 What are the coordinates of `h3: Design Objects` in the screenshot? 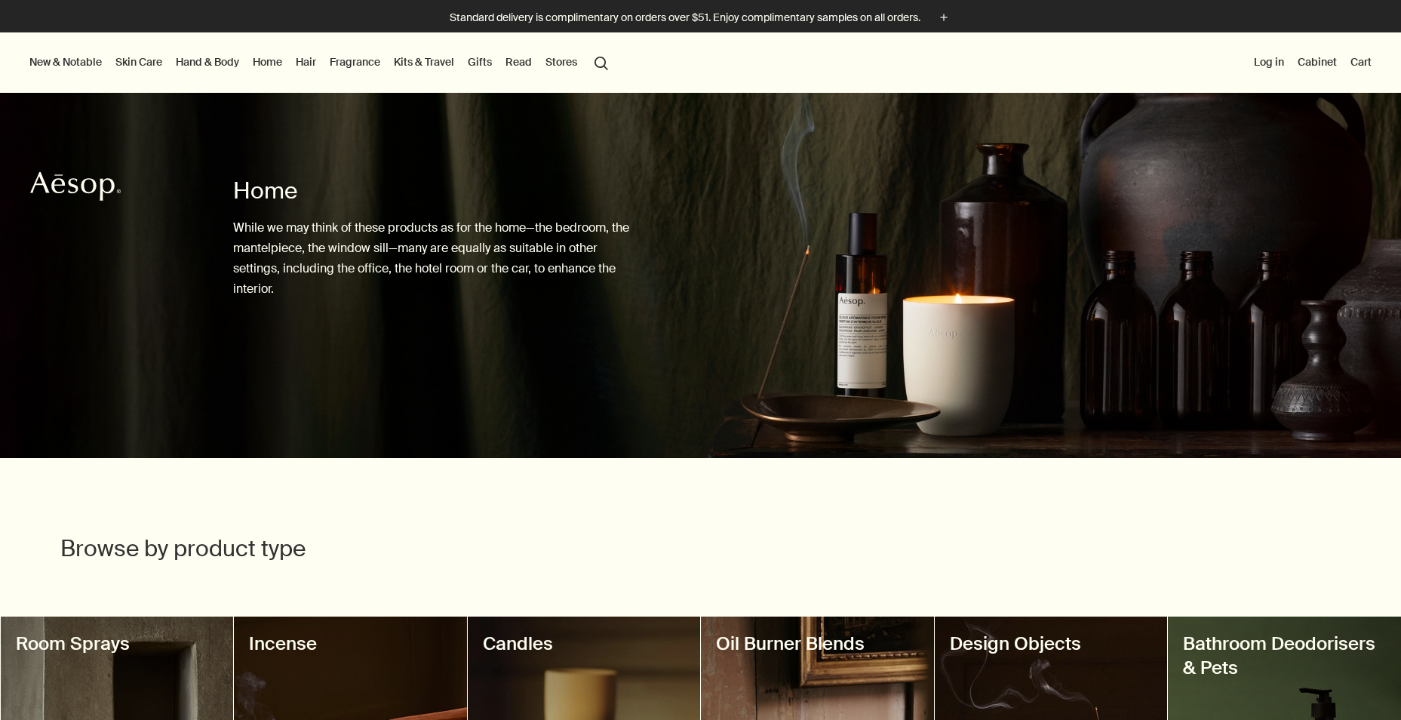 It's located at (1051, 643).